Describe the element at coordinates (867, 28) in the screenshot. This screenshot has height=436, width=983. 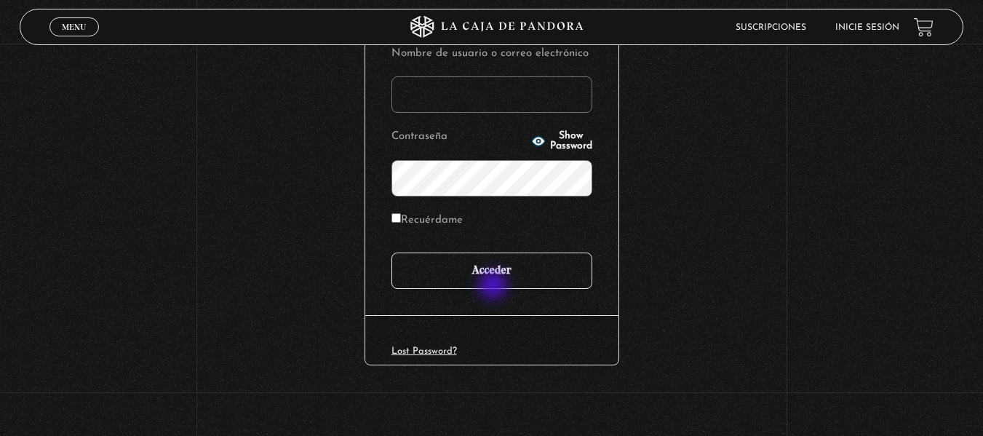
I see `a: Inicie sesión` at that location.